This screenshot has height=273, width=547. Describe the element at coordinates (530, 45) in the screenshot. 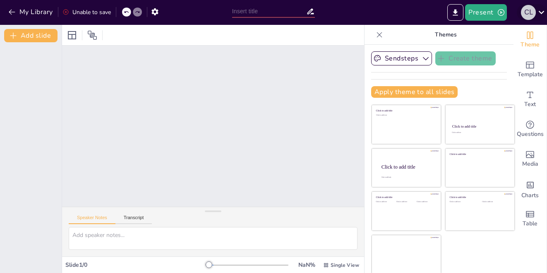

I see `span: Theme` at that location.